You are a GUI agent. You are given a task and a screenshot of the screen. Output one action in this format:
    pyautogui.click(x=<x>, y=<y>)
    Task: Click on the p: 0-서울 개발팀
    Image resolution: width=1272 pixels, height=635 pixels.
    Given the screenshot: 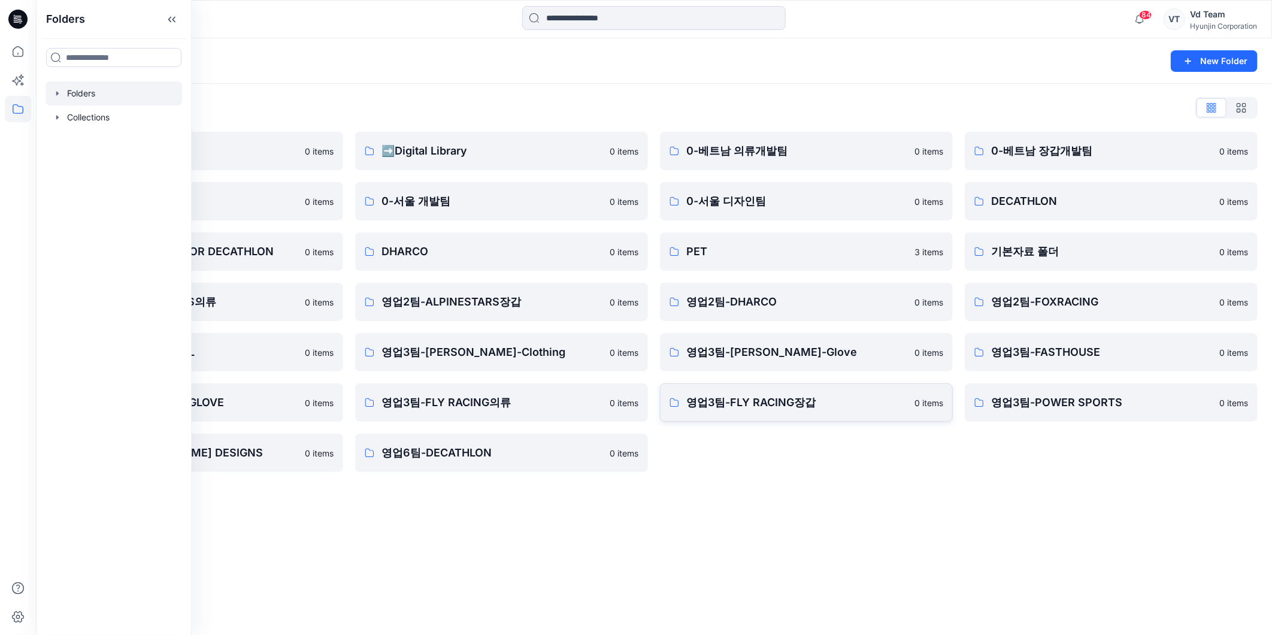 What is the action you would take?
    pyautogui.click(x=492, y=201)
    